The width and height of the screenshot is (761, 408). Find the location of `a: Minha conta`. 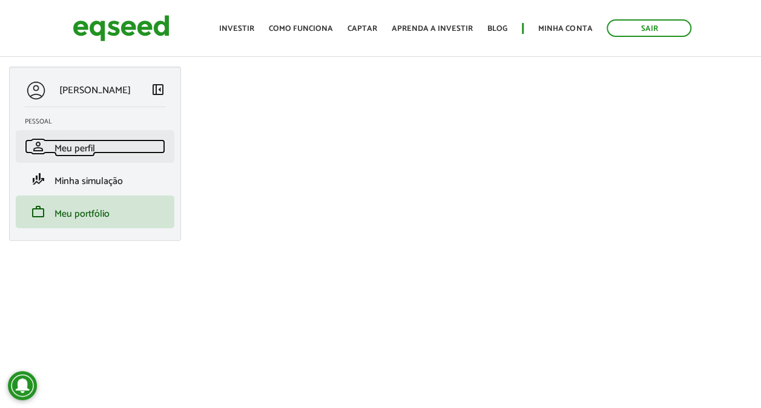

a: Minha conta is located at coordinates (565, 28).